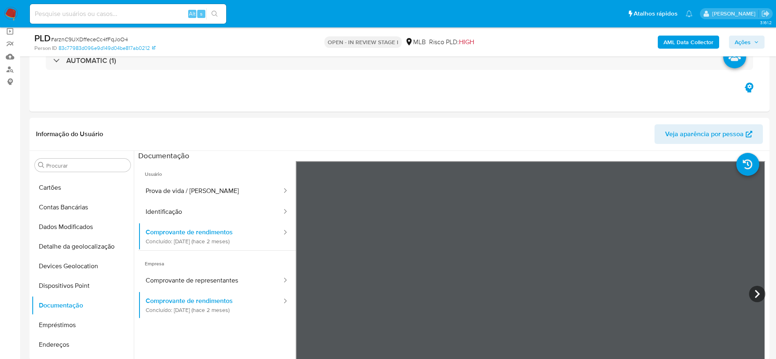 The height and width of the screenshot is (359, 776). I want to click on button: Endereços, so click(83, 345).